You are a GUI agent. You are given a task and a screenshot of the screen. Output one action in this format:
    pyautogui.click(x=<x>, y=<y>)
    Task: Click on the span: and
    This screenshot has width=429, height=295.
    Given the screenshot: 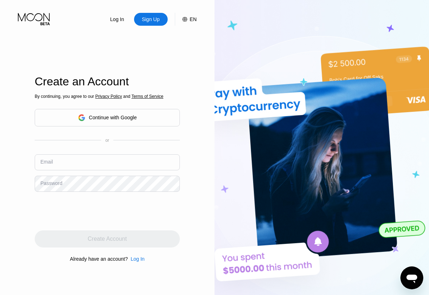 What is the action you would take?
    pyautogui.click(x=127, y=97)
    